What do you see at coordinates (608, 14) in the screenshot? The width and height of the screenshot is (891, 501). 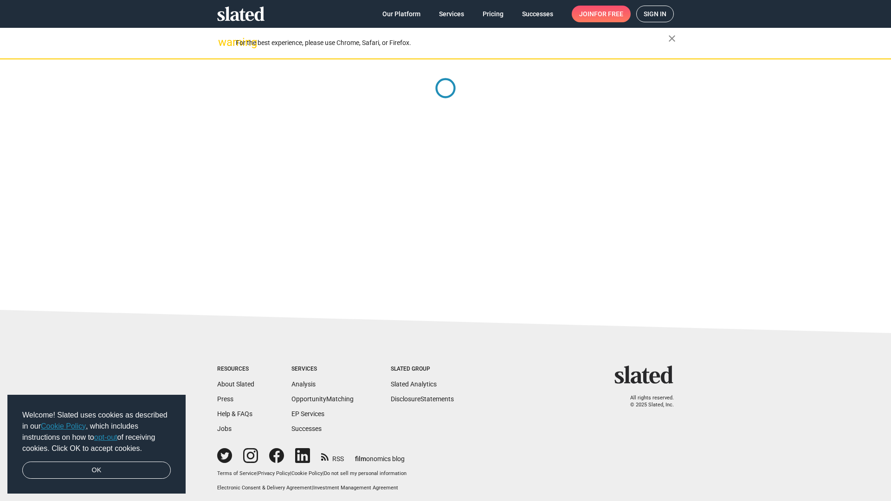 I see `span: for free` at bounding box center [608, 14].